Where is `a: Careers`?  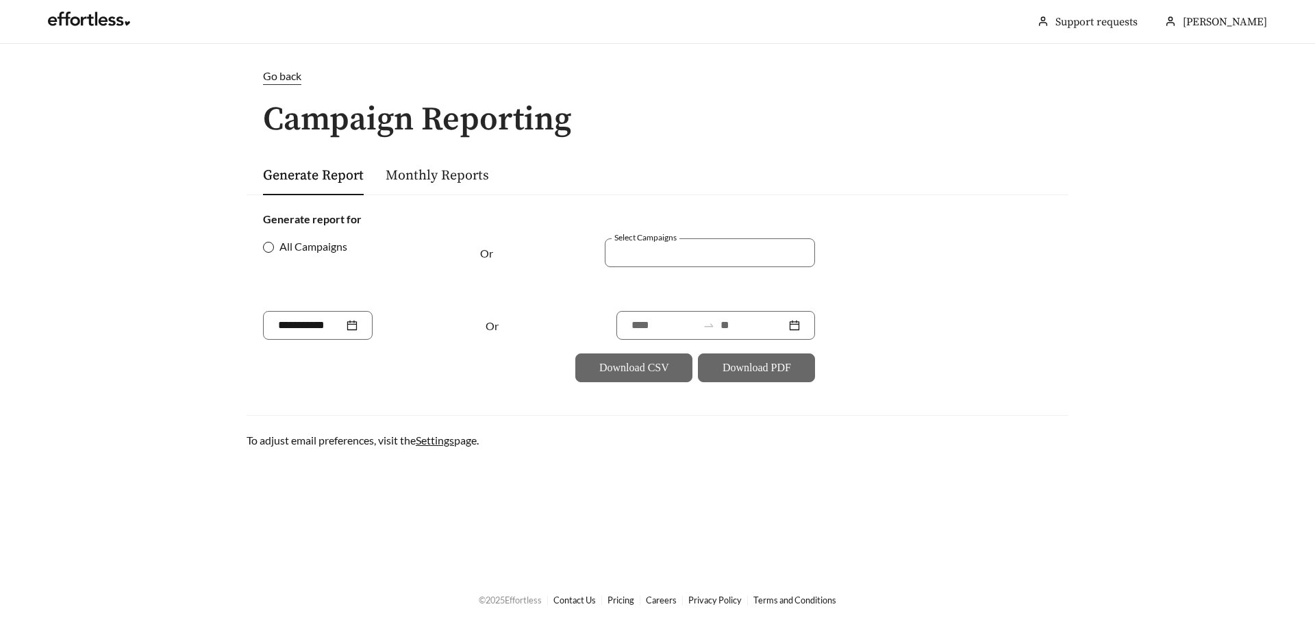
a: Careers is located at coordinates (661, 600).